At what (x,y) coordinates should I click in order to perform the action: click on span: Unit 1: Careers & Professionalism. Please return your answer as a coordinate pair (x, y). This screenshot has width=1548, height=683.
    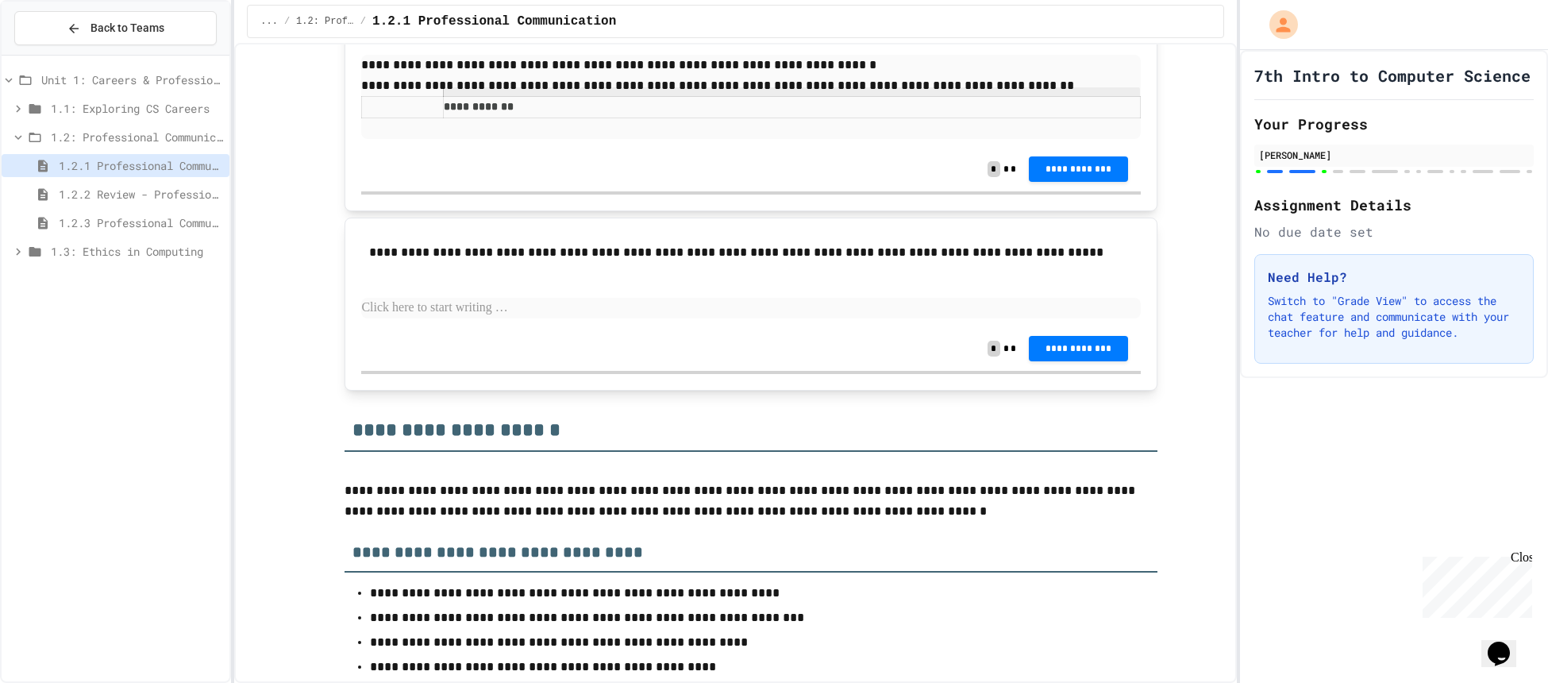
    Looking at the image, I should click on (132, 79).